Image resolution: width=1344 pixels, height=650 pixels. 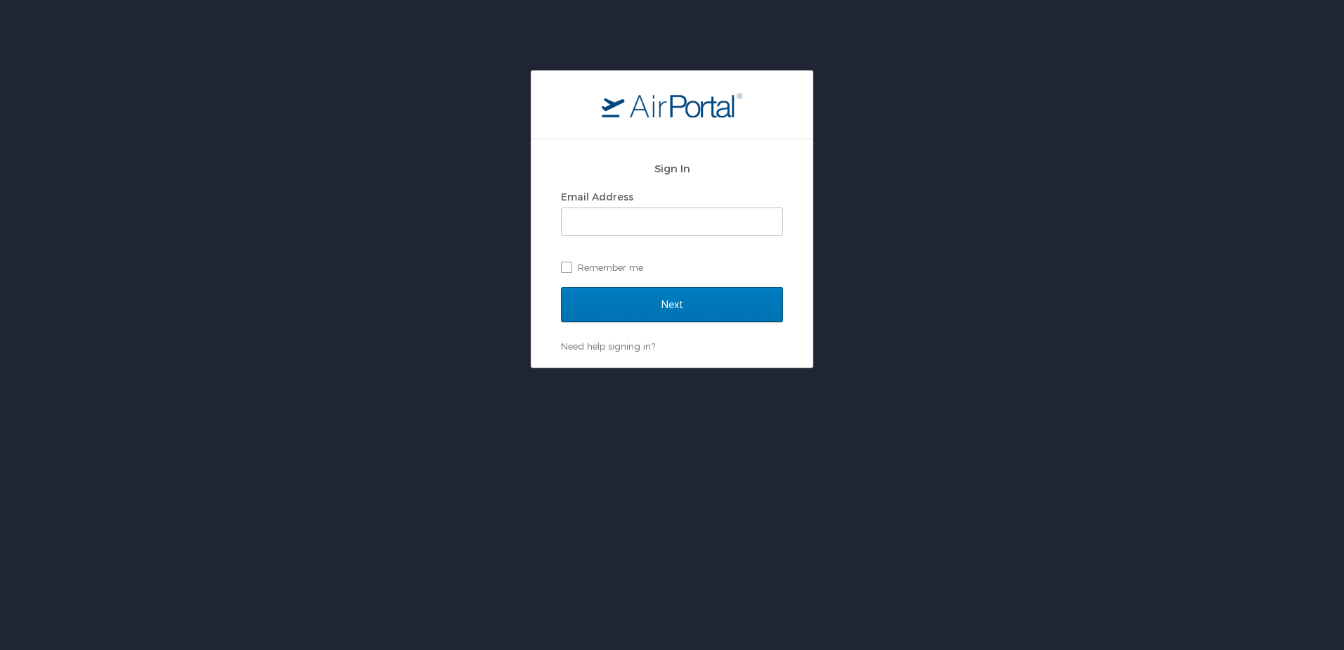 What do you see at coordinates (672, 105) in the screenshot?
I see `img: logo` at bounding box center [672, 105].